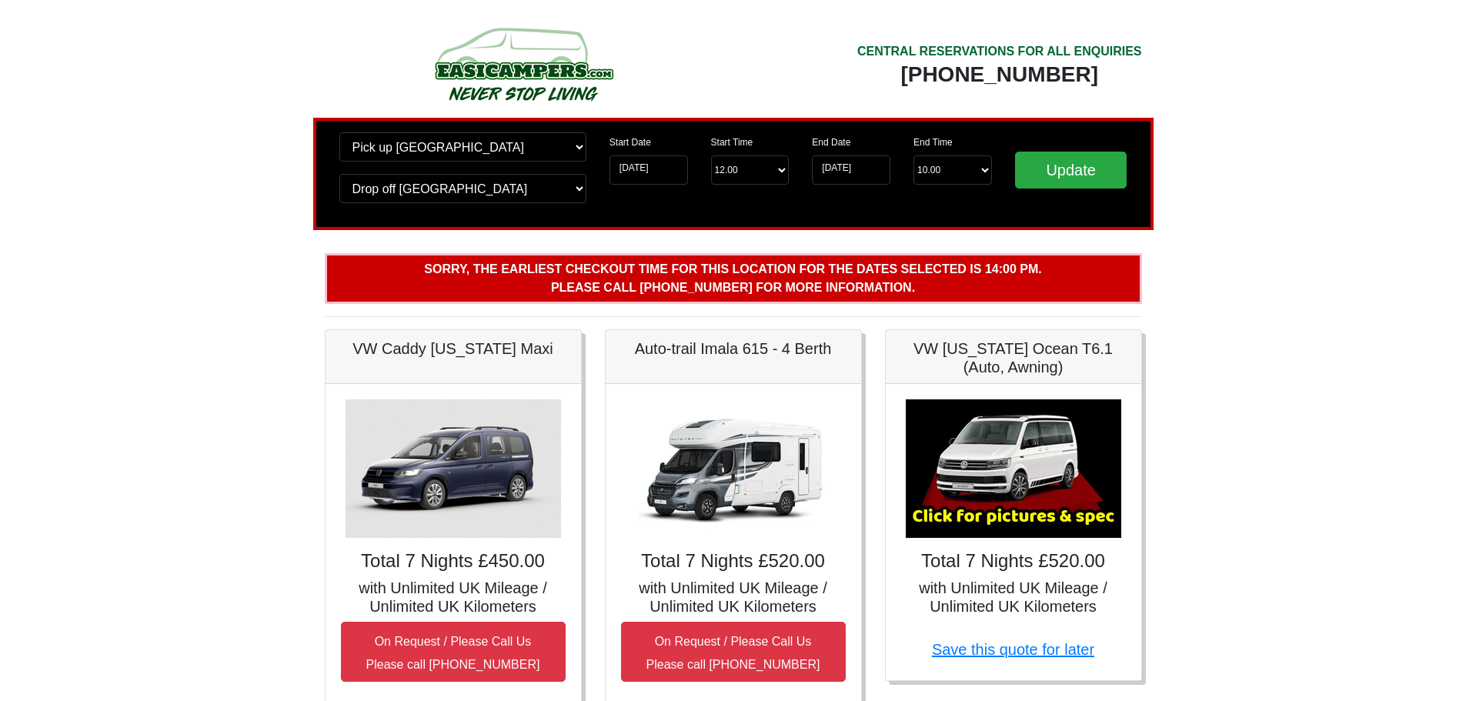 This screenshot has height=701, width=1466. I want to click on h5: Auto-trail Imala 615 - 4 Berth, so click(733, 349).